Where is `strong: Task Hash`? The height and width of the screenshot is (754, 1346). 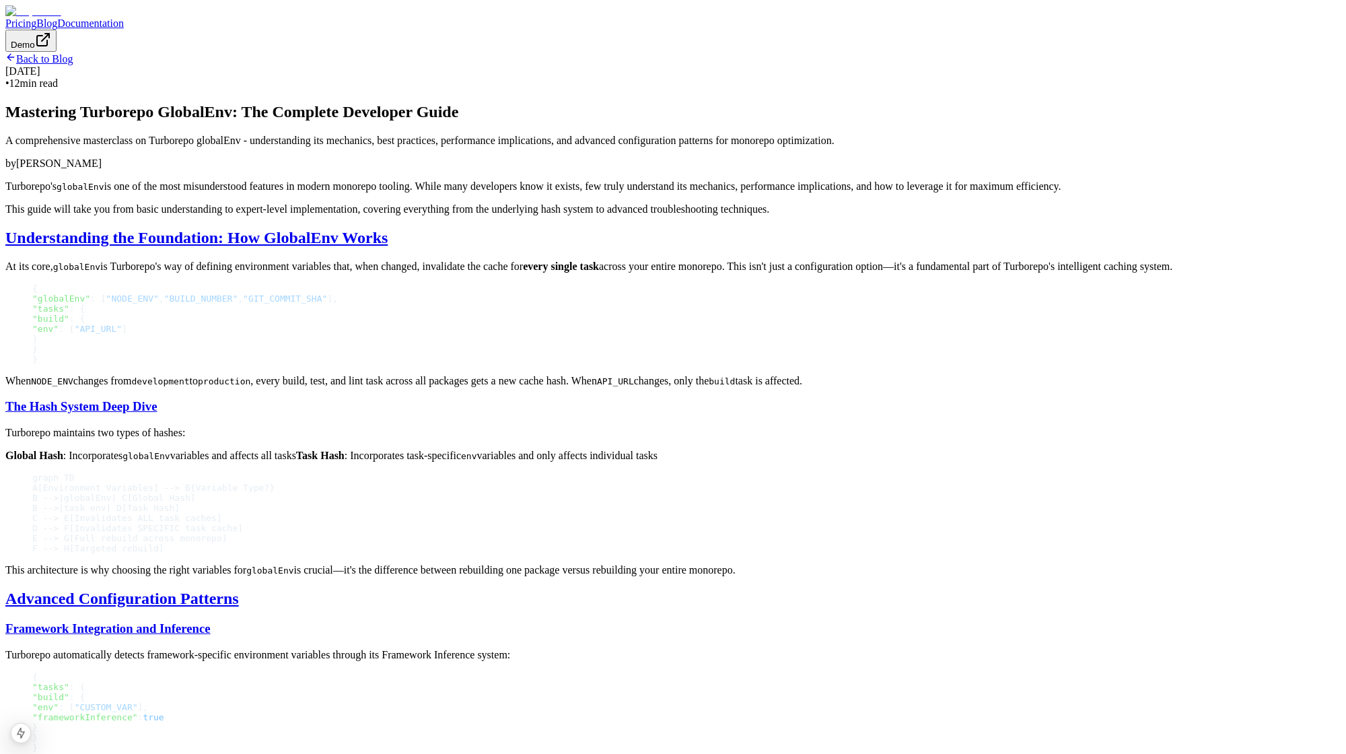 strong: Task Hash is located at coordinates (320, 455).